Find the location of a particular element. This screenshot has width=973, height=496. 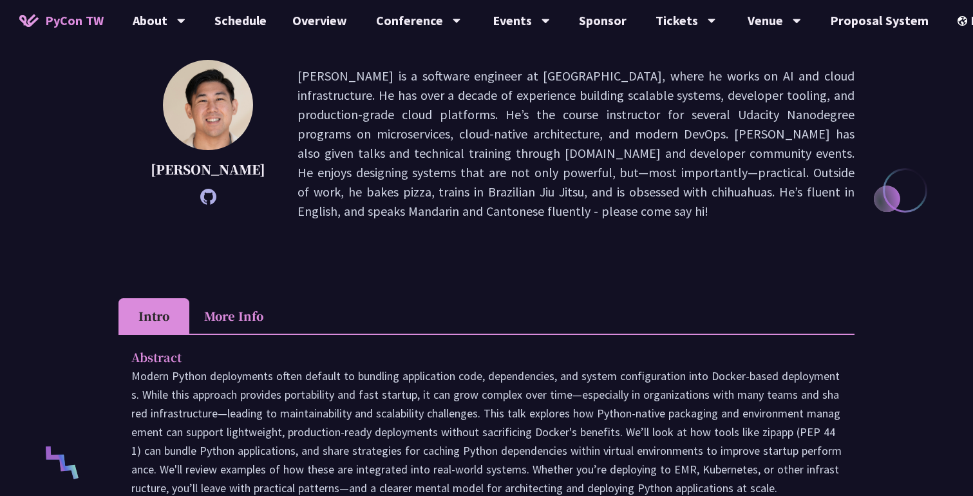

img: Justin Lee is located at coordinates (208, 105).